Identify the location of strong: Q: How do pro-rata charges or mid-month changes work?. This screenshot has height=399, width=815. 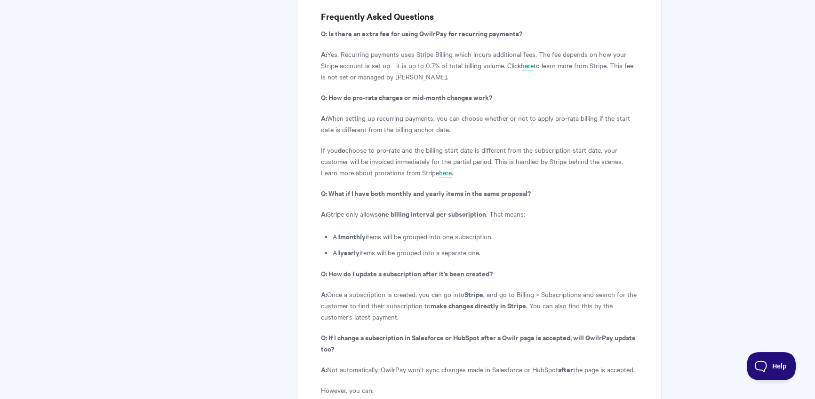
(406, 97).